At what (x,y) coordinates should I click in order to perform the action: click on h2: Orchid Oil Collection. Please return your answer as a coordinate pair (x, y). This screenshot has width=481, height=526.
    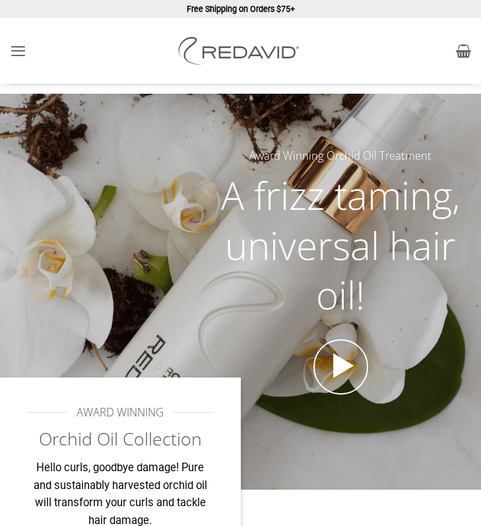
    Looking at the image, I should click on (120, 439).